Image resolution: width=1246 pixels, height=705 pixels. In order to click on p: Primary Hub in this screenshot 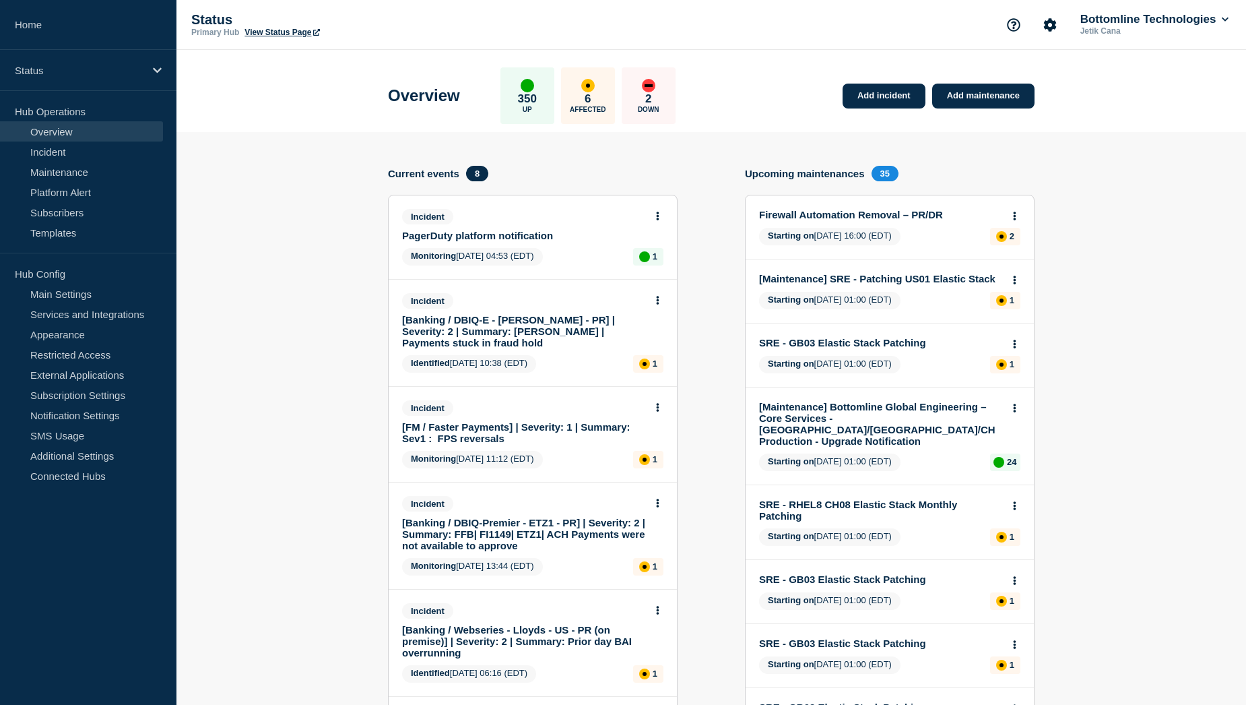, I will do `click(215, 32)`.